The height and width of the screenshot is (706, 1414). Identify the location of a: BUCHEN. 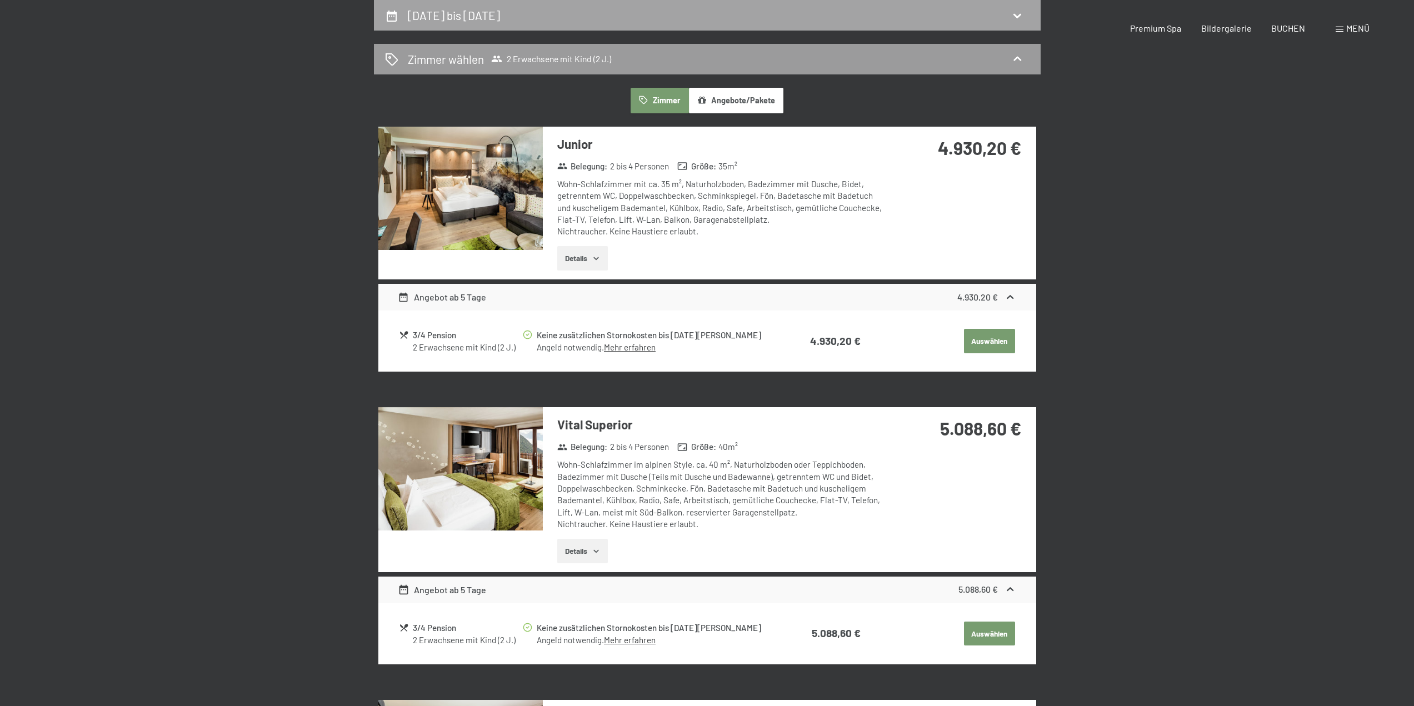
(1288, 28).